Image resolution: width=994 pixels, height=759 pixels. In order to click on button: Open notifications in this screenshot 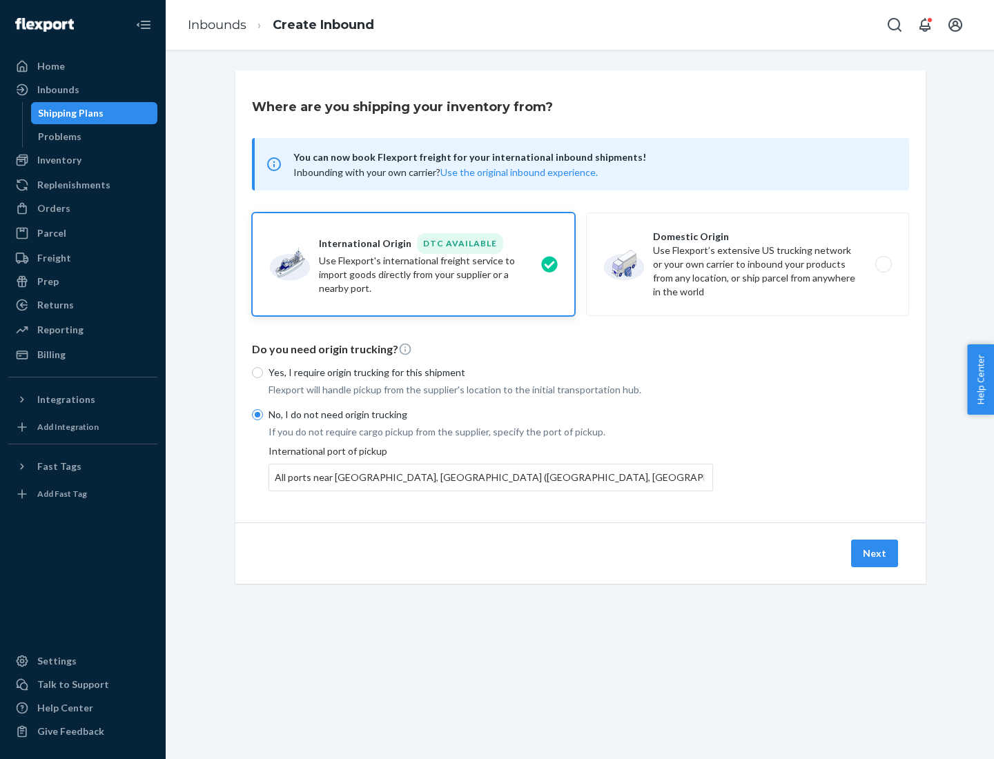, I will do `click(925, 25)`.